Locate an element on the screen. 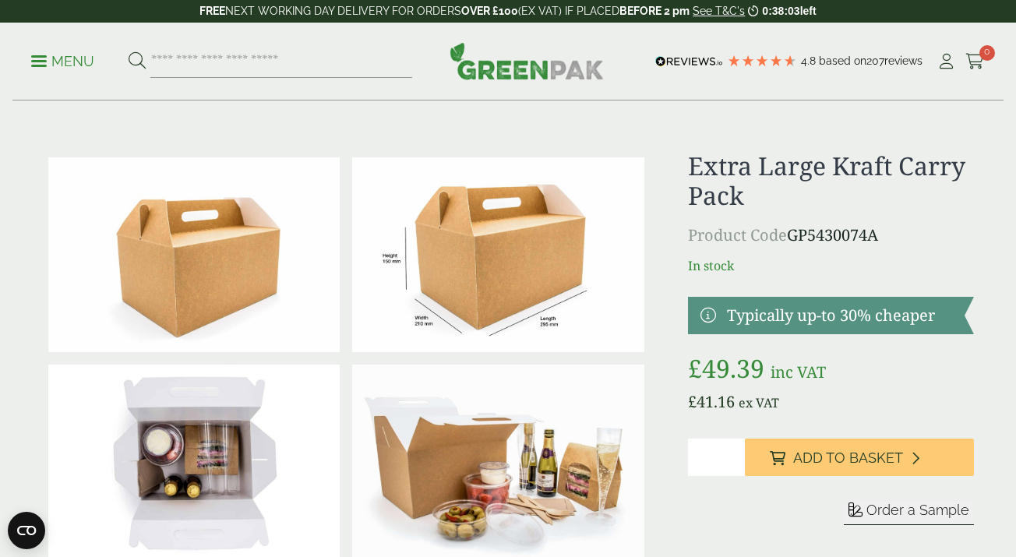 This screenshot has height=557, width=1016. button: Order a Sample is located at coordinates (908, 512).